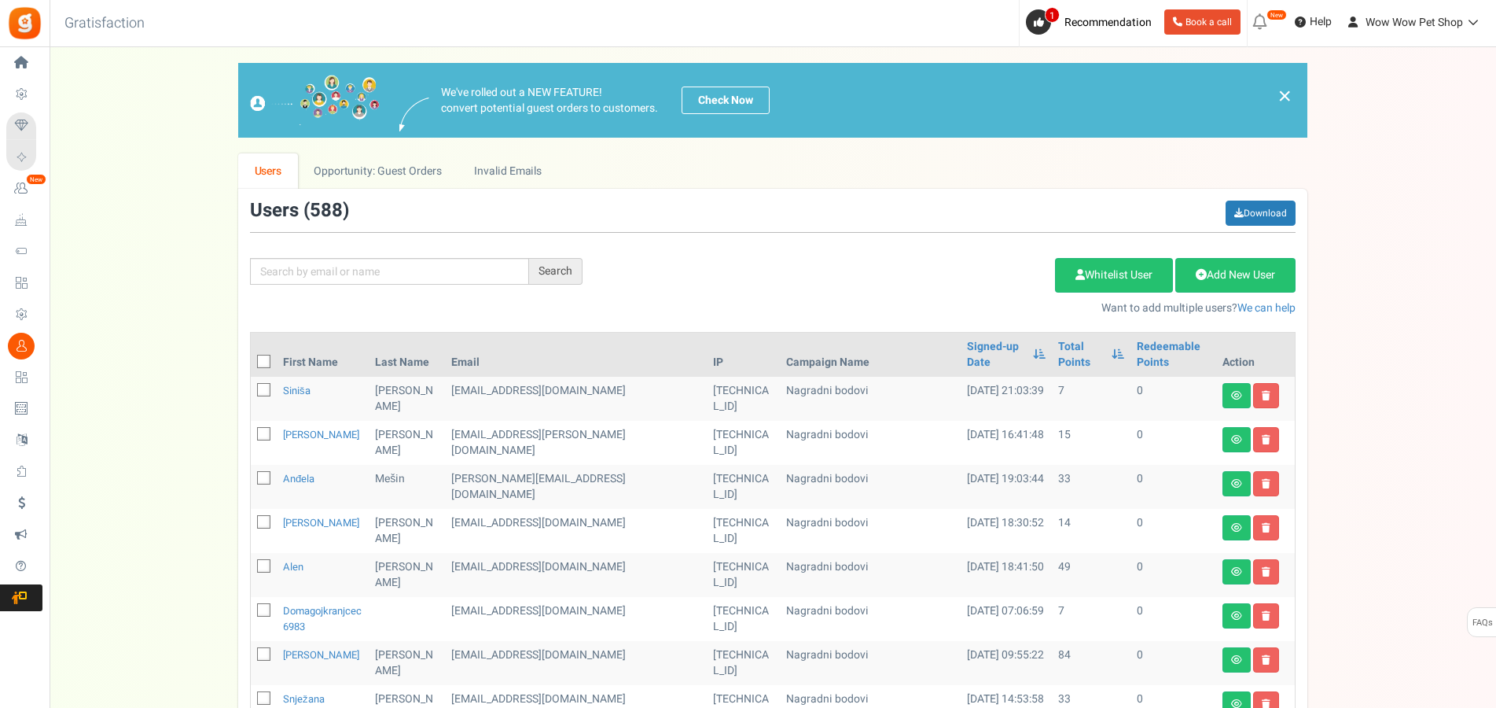  Describe the element at coordinates (377, 171) in the screenshot. I see `a: Opportunity: Guest Orders` at that location.